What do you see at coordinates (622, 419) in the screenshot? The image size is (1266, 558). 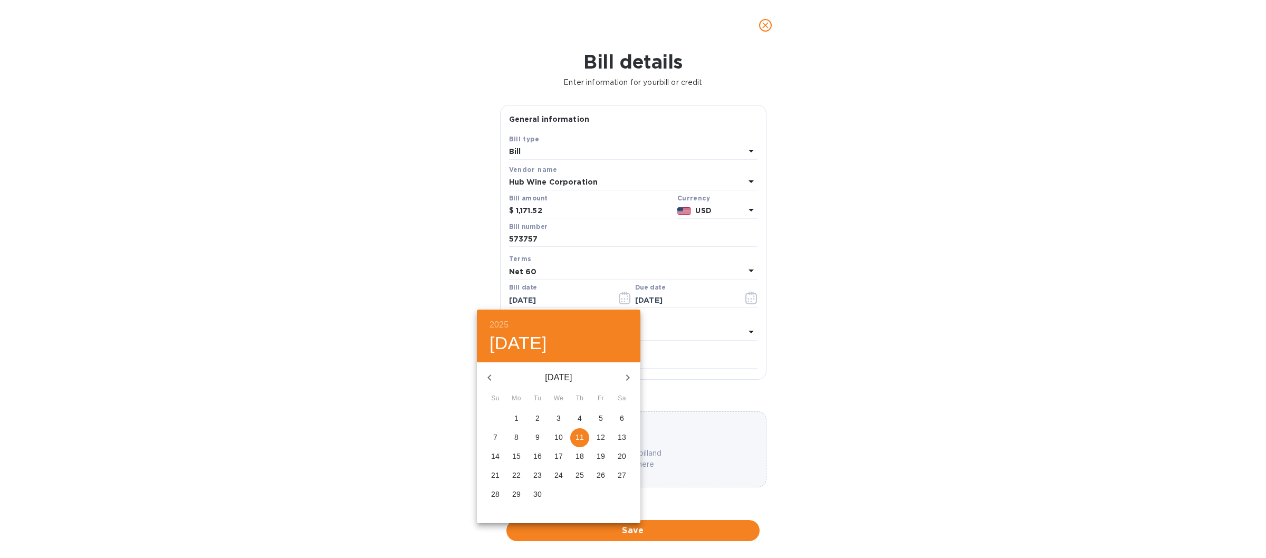 I see `button: 6` at bounding box center [622, 419].